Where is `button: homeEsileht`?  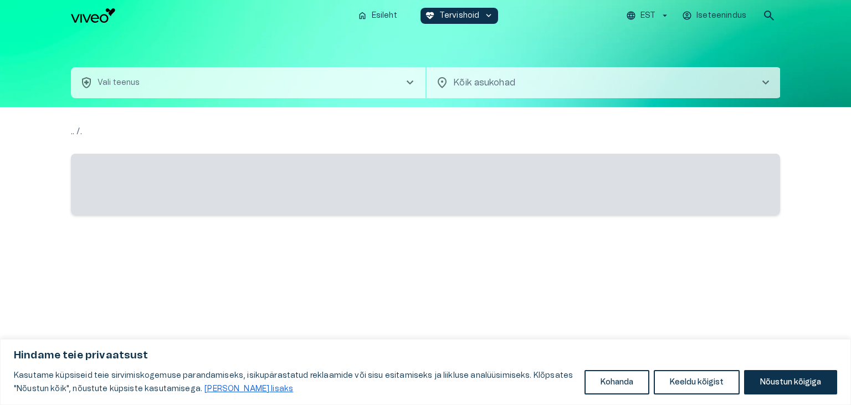
button: homeEsileht is located at coordinates (378, 16).